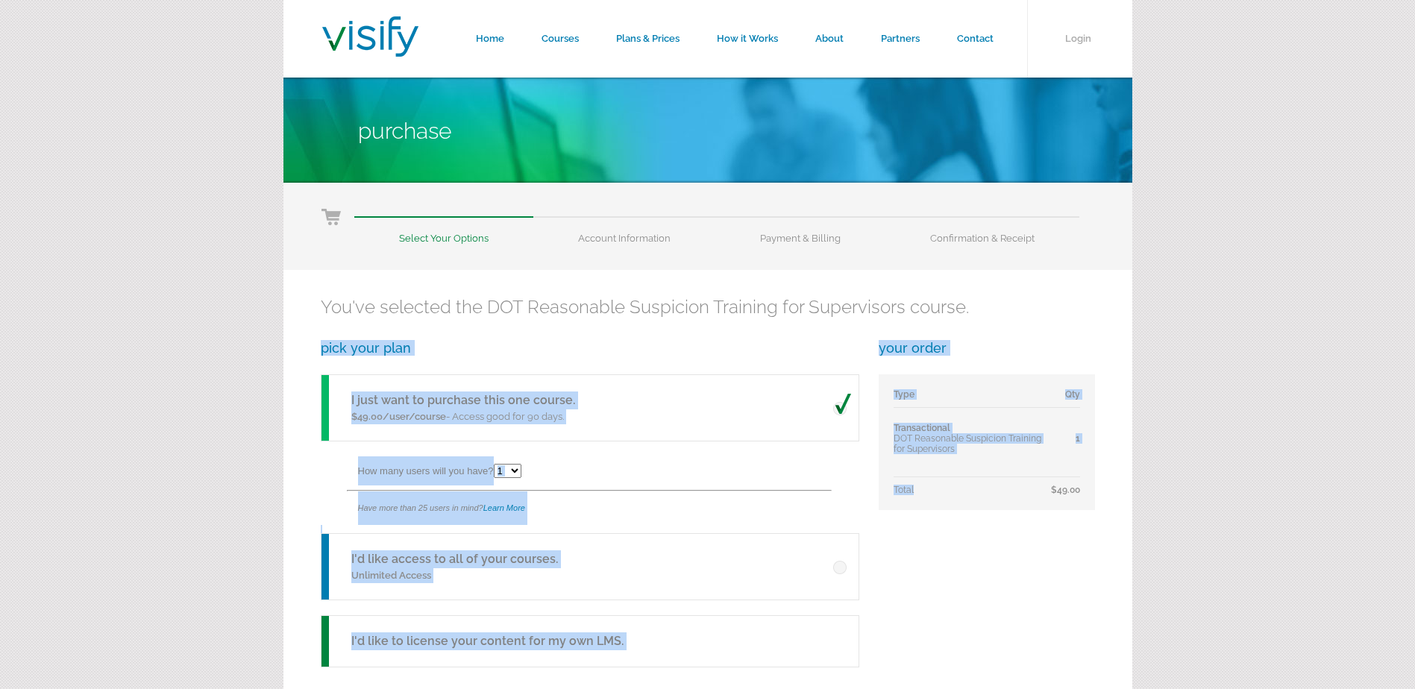 The image size is (1415, 689). What do you see at coordinates (624, 230) in the screenshot?
I see `li: Account Information` at bounding box center [624, 230].